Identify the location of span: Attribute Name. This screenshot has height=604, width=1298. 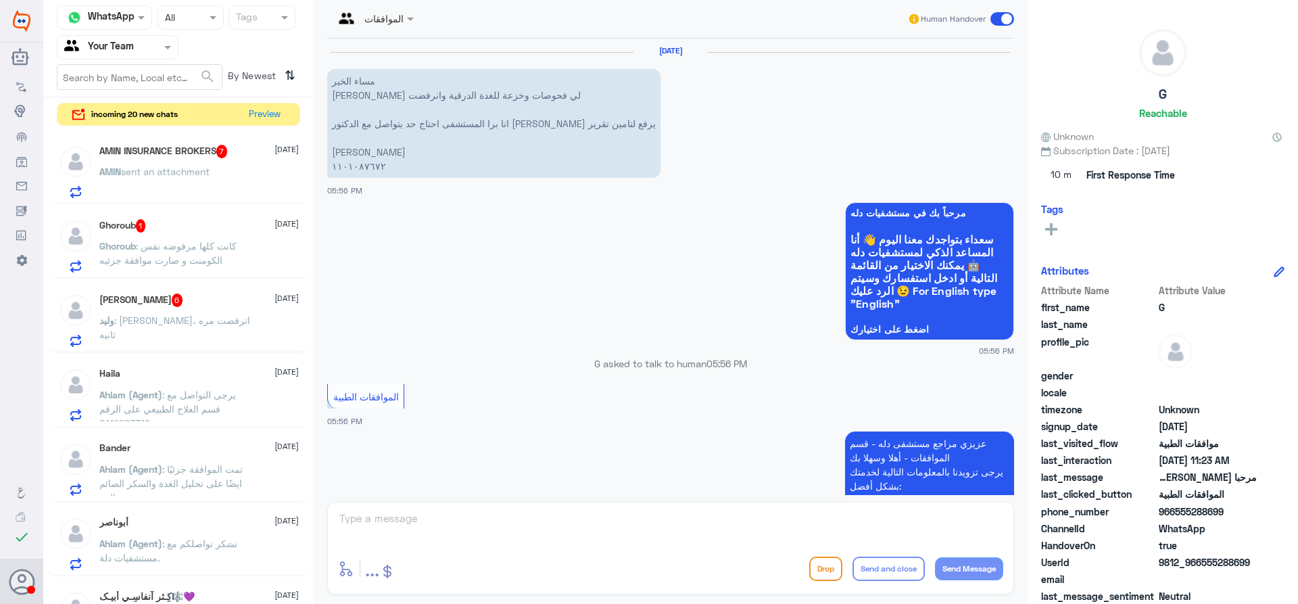
(1099, 290).